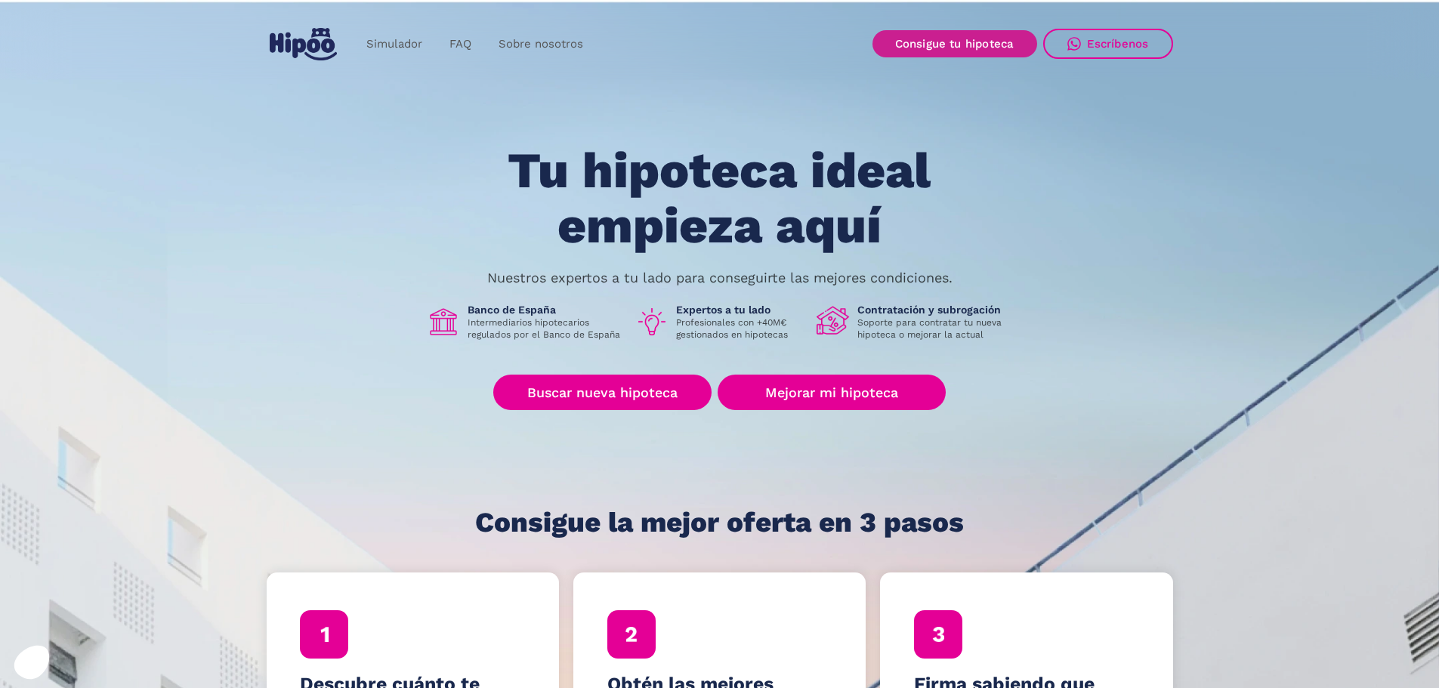 Image resolution: width=1439 pixels, height=688 pixels. What do you see at coordinates (304, 44) in the screenshot?
I see `a: home` at bounding box center [304, 44].